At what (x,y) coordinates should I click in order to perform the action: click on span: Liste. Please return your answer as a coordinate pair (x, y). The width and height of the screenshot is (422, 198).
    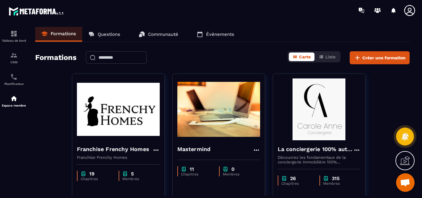
    Looking at the image, I should click on (330, 57).